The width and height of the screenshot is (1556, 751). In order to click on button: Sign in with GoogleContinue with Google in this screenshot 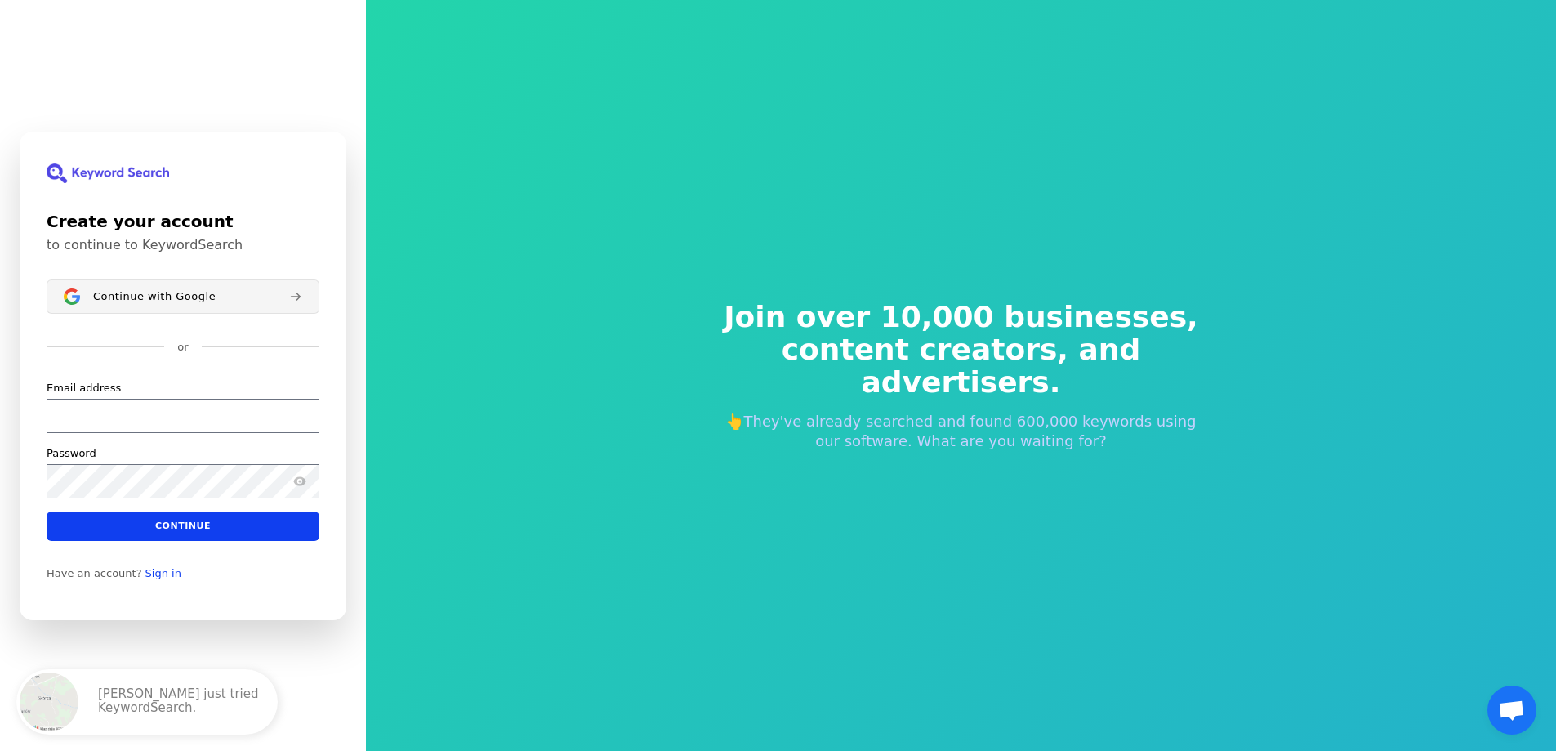, I will do `click(183, 297)`.